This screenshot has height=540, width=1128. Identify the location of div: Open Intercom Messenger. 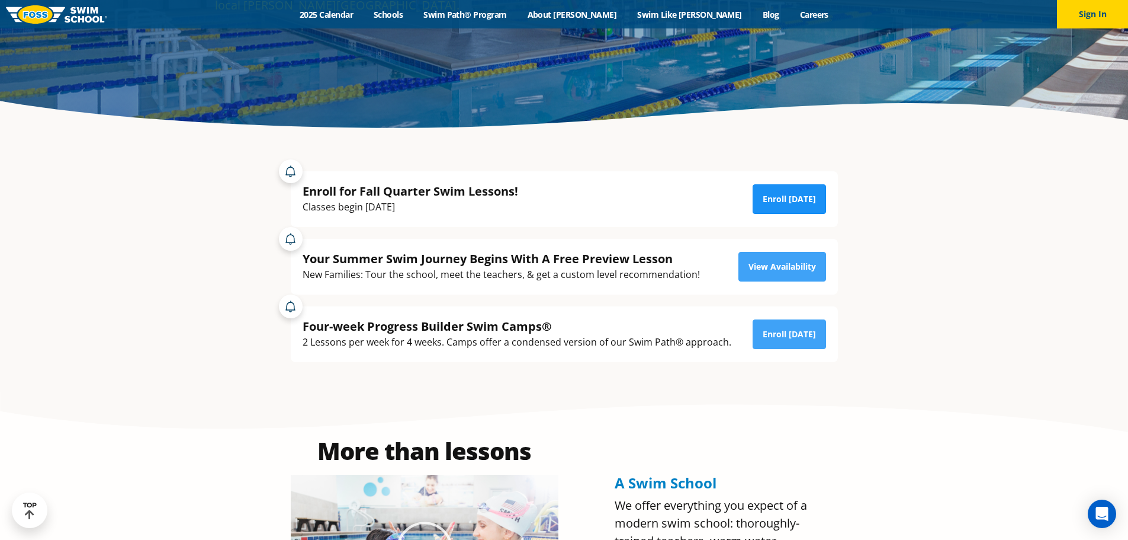
(1102, 514).